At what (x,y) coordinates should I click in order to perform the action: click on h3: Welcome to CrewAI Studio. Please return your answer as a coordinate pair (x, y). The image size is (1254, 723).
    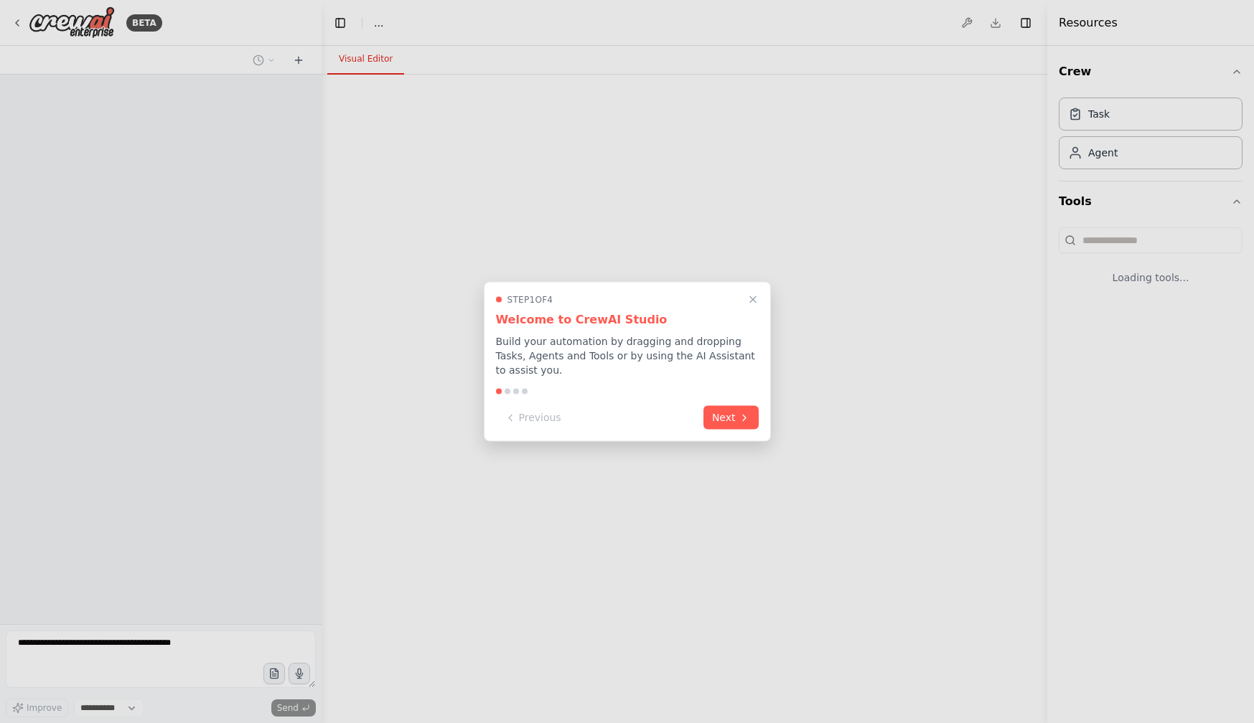
    Looking at the image, I should click on (627, 320).